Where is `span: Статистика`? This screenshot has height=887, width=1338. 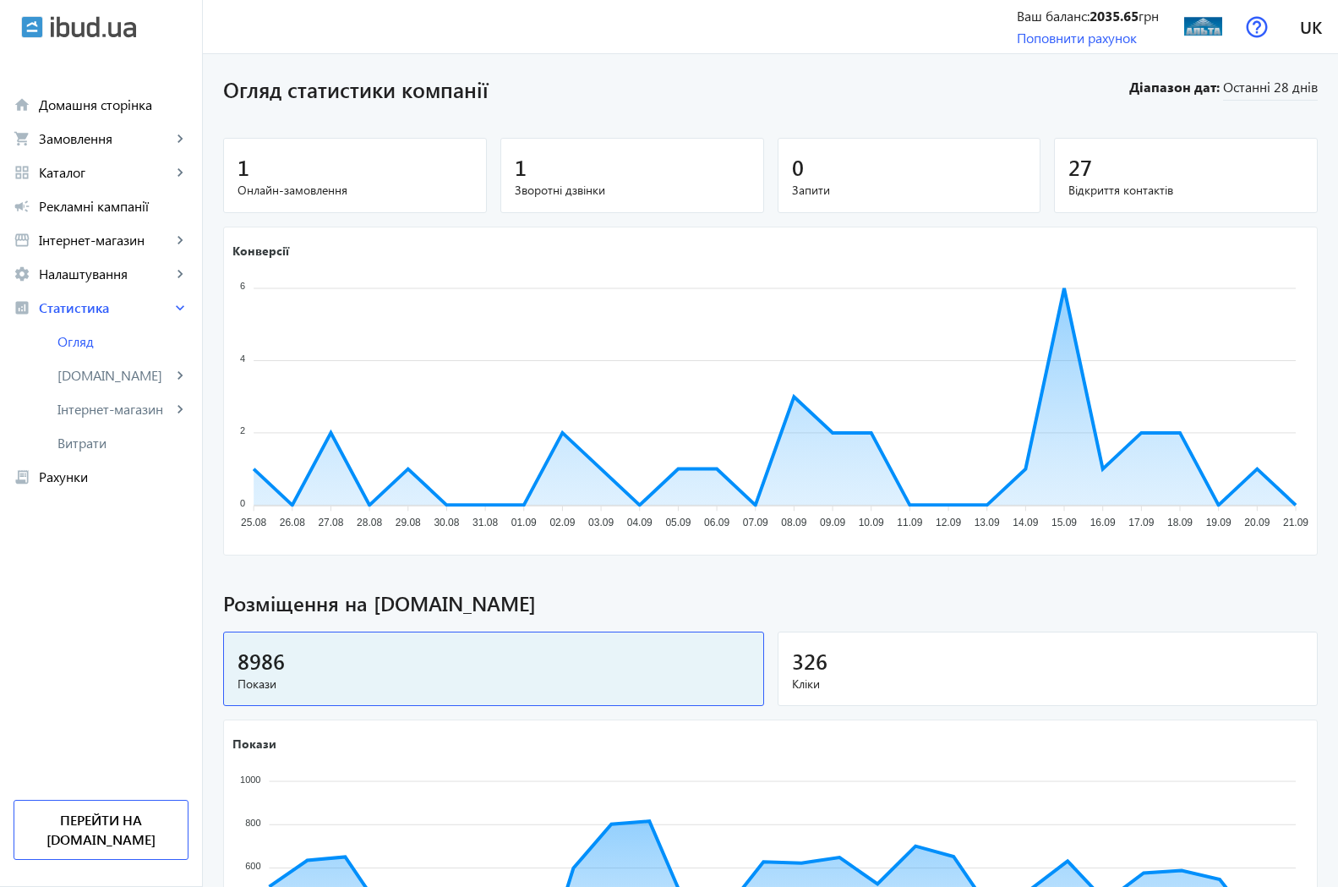 span: Статистика is located at coordinates (105, 308).